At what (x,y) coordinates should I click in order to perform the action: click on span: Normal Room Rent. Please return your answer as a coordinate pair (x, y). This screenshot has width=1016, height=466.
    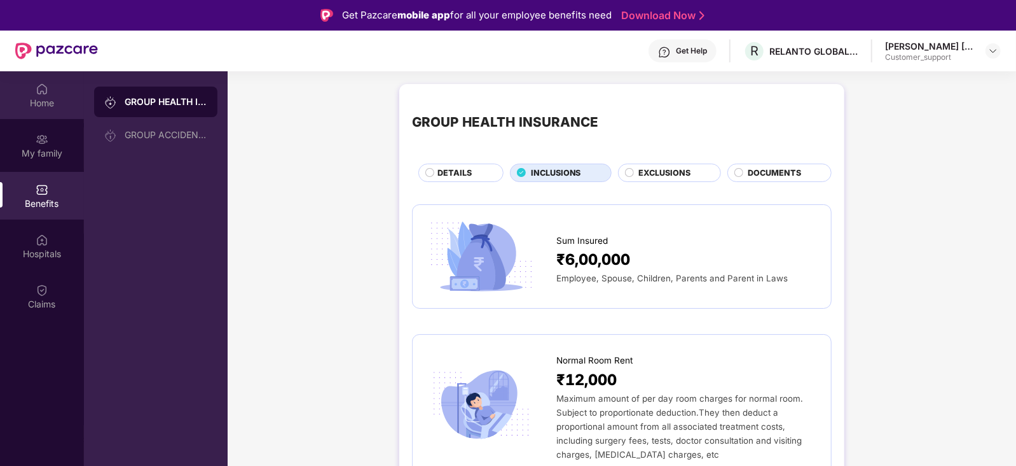
    Looking at the image, I should click on (595, 360).